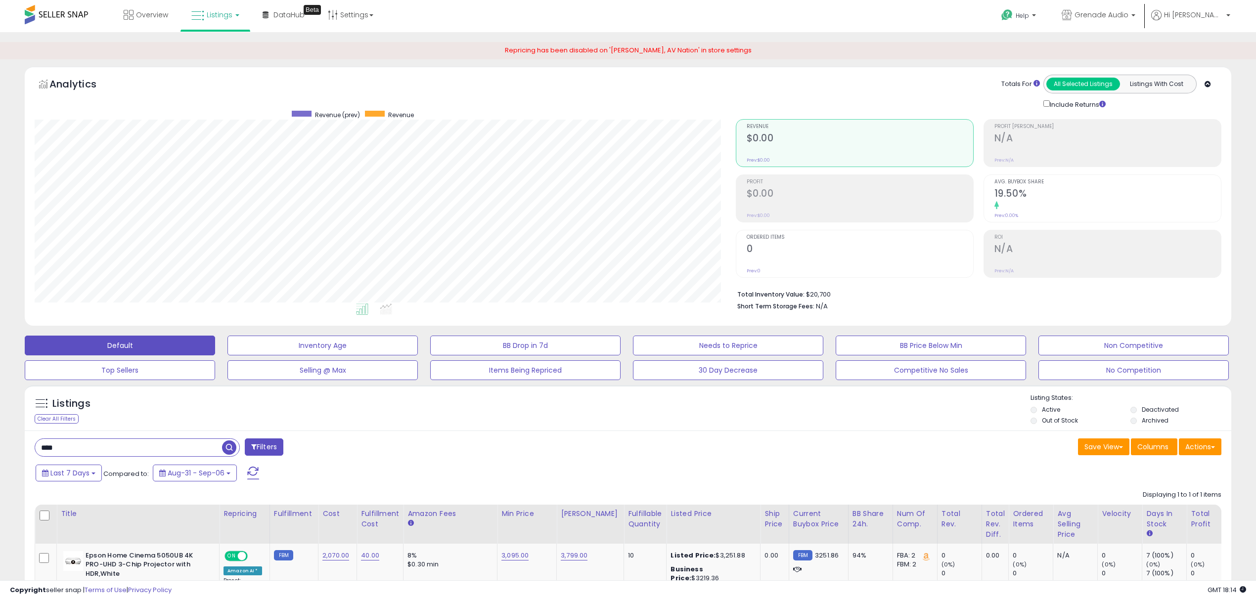 The height and width of the screenshot is (600, 1256). Describe the element at coordinates (515, 556) in the screenshot. I see `a: 3,095.00` at that location.